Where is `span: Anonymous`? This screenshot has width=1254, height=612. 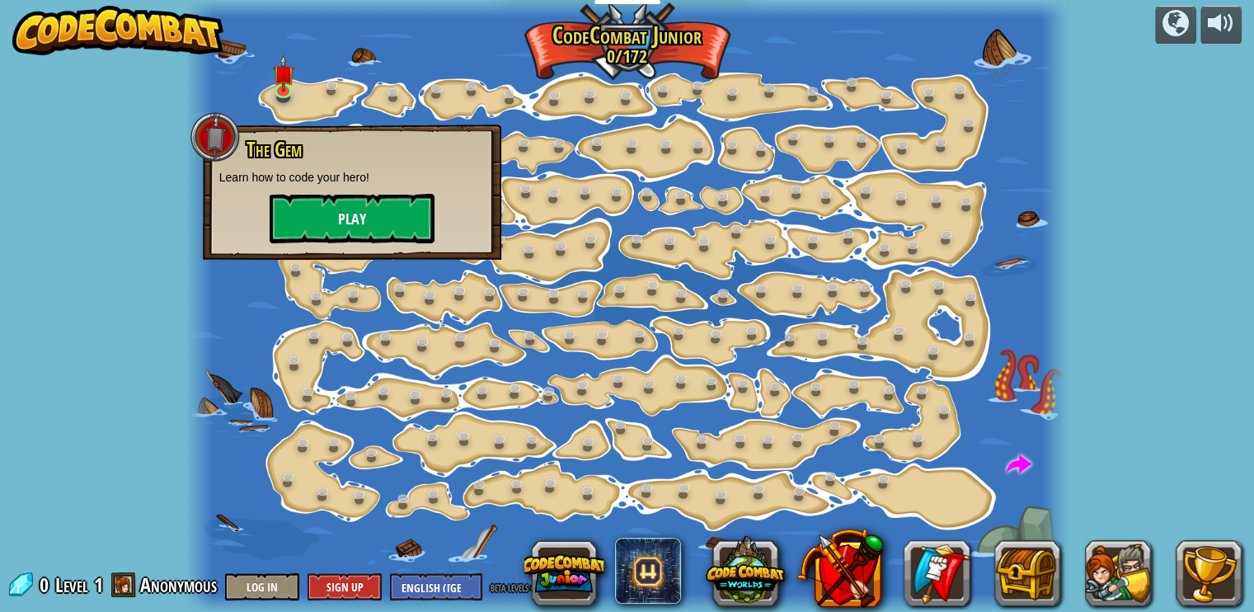
span: Anonymous is located at coordinates (178, 585).